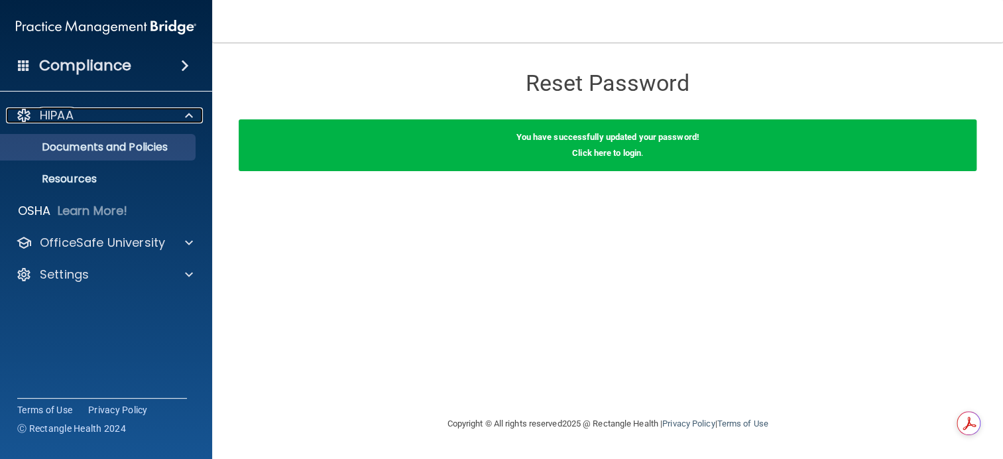 This screenshot has height=459, width=1003. I want to click on p: OSHA, so click(34, 211).